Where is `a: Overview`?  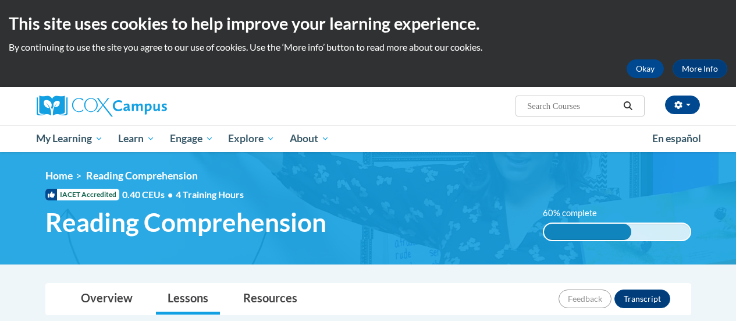
a: Overview is located at coordinates (107, 299).